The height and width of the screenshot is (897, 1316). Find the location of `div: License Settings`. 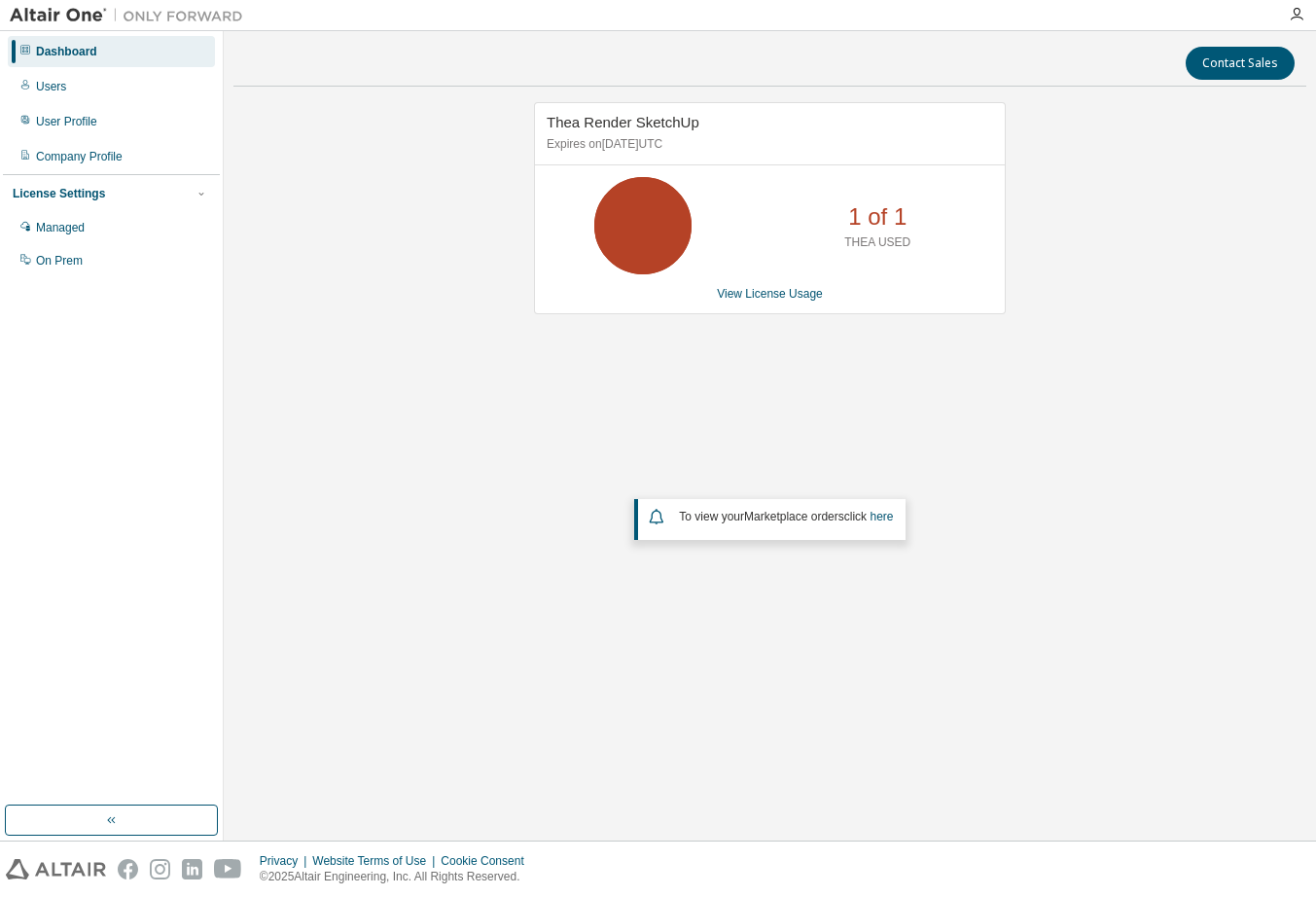

div: License Settings is located at coordinates (59, 193).